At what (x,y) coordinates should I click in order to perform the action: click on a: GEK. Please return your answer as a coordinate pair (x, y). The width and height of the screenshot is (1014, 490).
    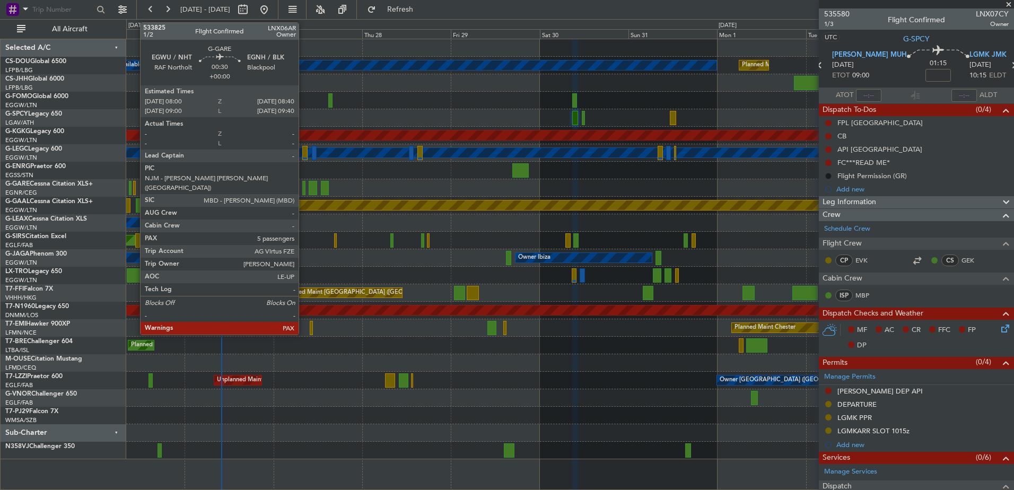
    Looking at the image, I should click on (973, 260).